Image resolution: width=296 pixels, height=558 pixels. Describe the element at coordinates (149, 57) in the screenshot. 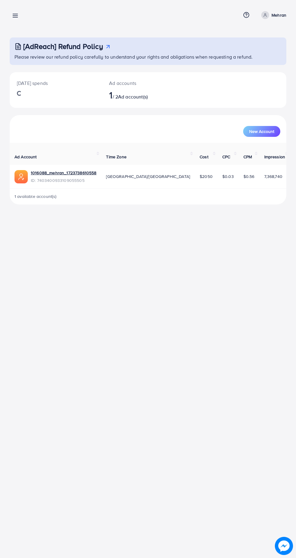

I see `p: Please review our refund policy carefully to understand your rights and obligations when requesti...` at that location.